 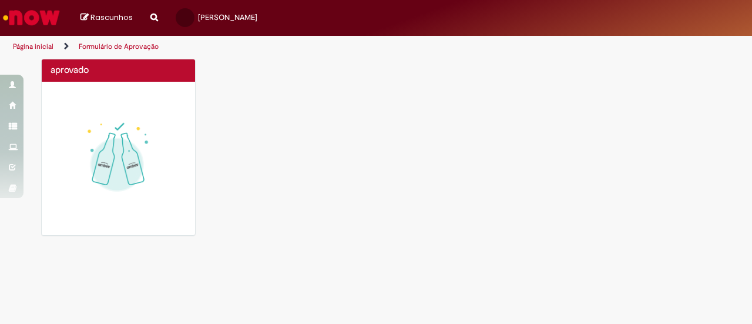 I want to click on img: sucesso_1.gif, so click(x=118, y=158).